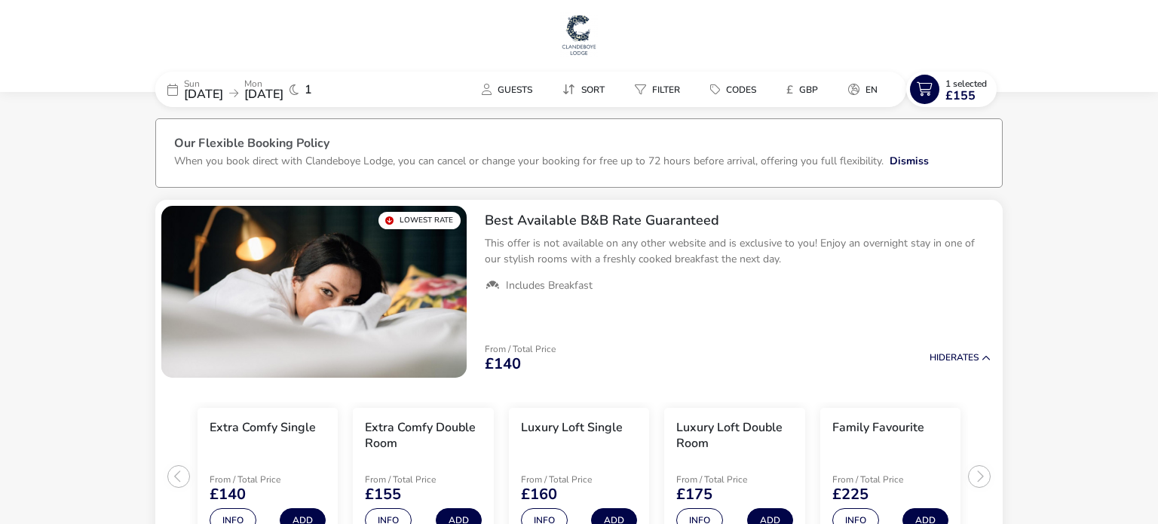 The width and height of the screenshot is (1158, 524). Describe the element at coordinates (308, 90) in the screenshot. I see `span: 1` at that location.